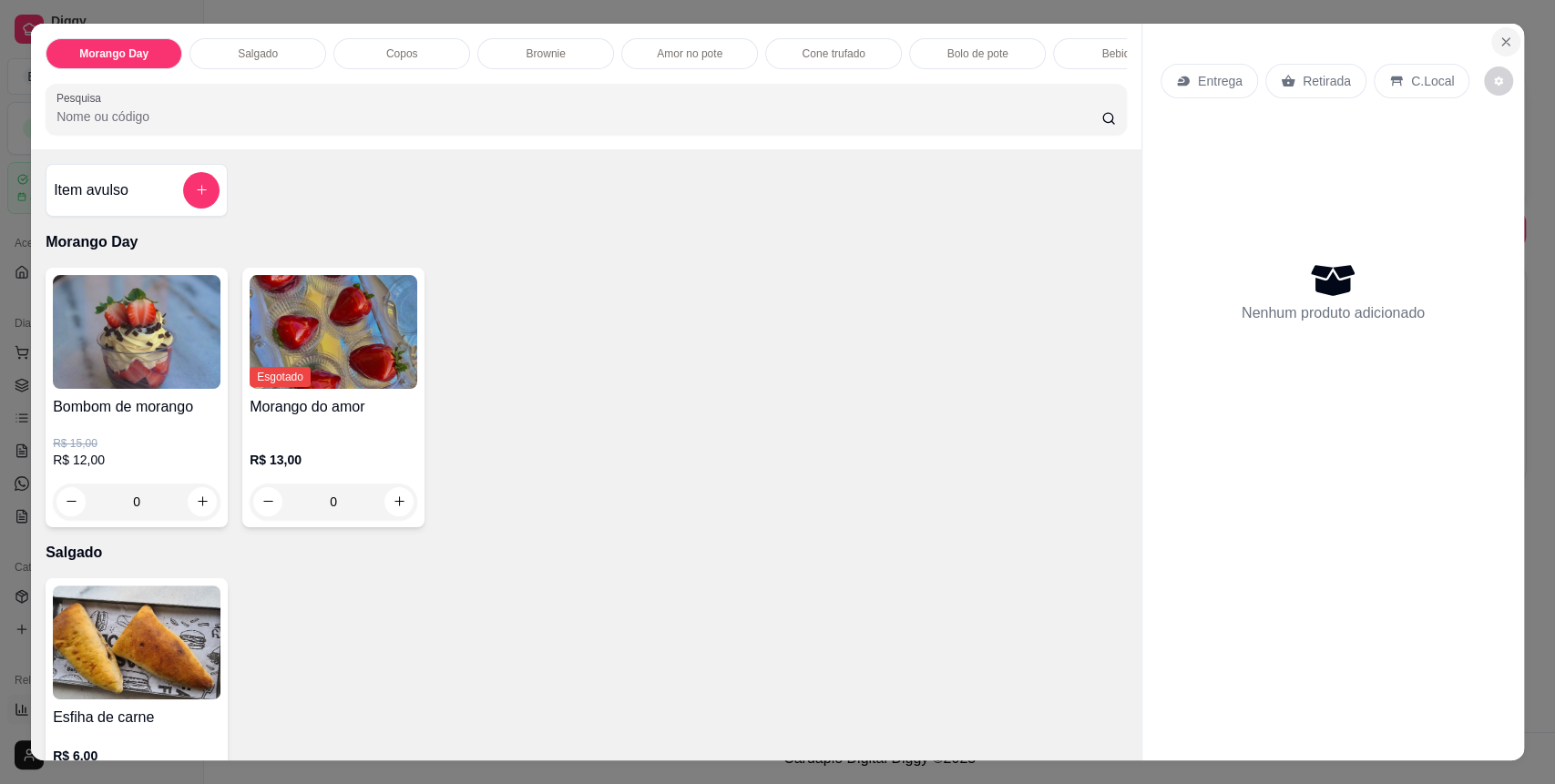 Image resolution: width=1555 pixels, height=784 pixels. What do you see at coordinates (832, 54) in the screenshot?
I see `p: Cone trufado` at bounding box center [832, 54].